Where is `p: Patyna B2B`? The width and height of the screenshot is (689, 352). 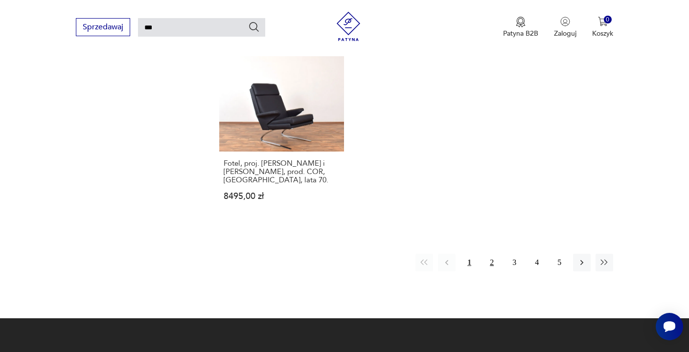
p: Patyna B2B is located at coordinates (521, 33).